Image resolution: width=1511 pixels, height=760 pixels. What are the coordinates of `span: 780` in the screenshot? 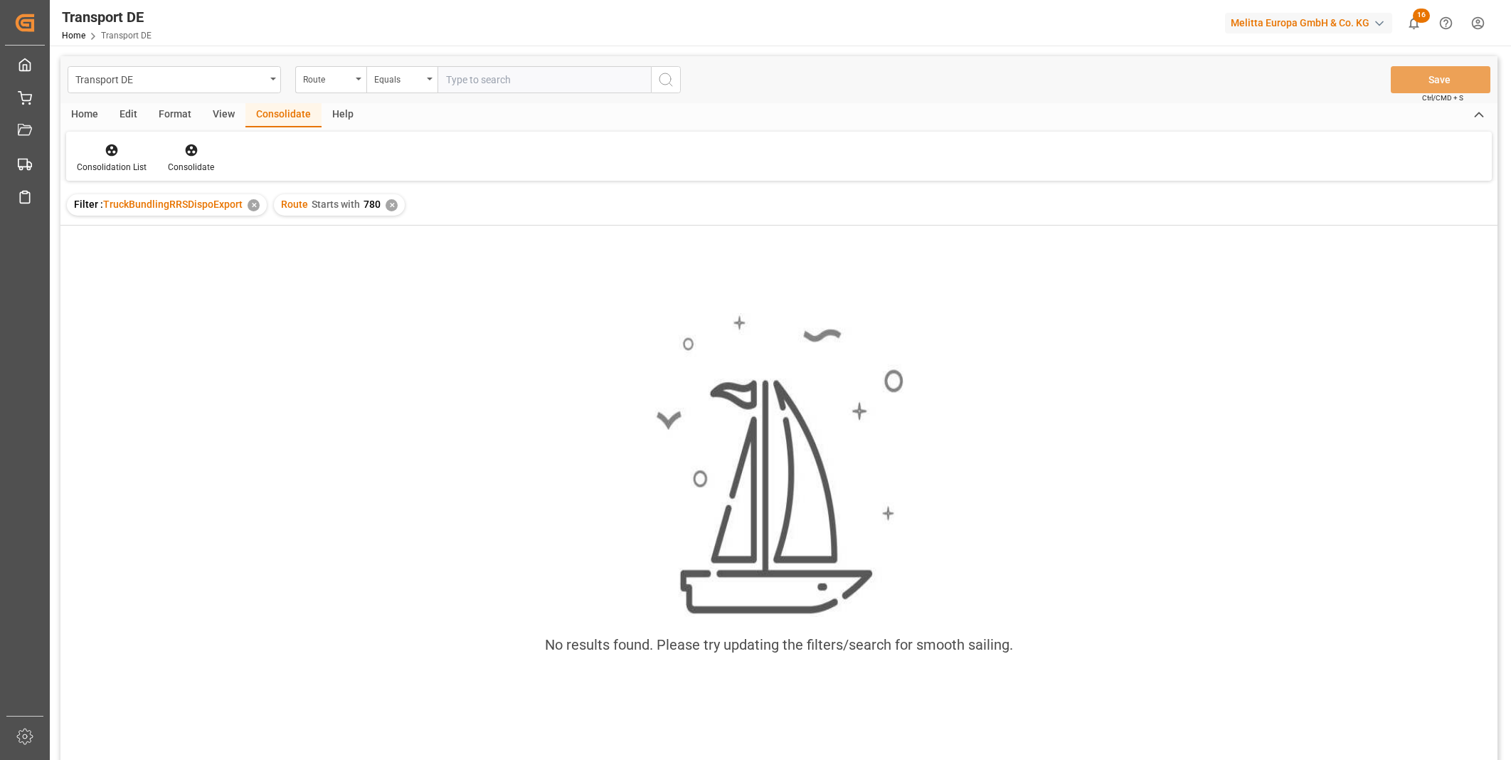 It's located at (372, 204).